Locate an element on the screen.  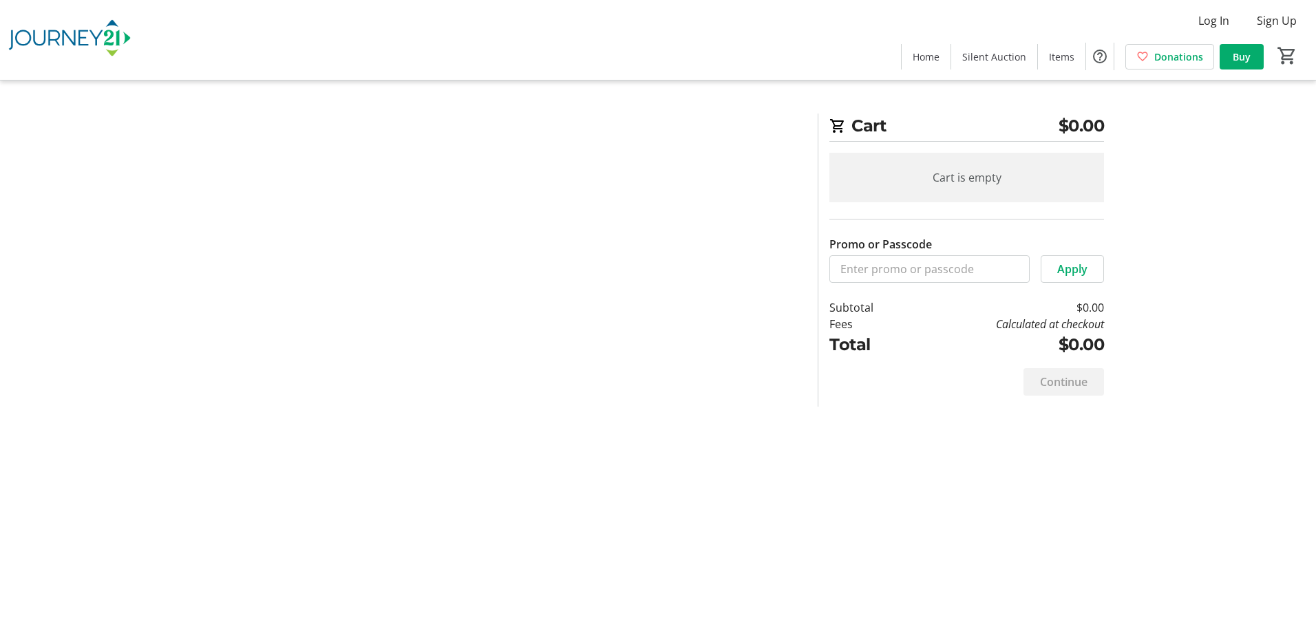
span: Apply is located at coordinates (1073, 269).